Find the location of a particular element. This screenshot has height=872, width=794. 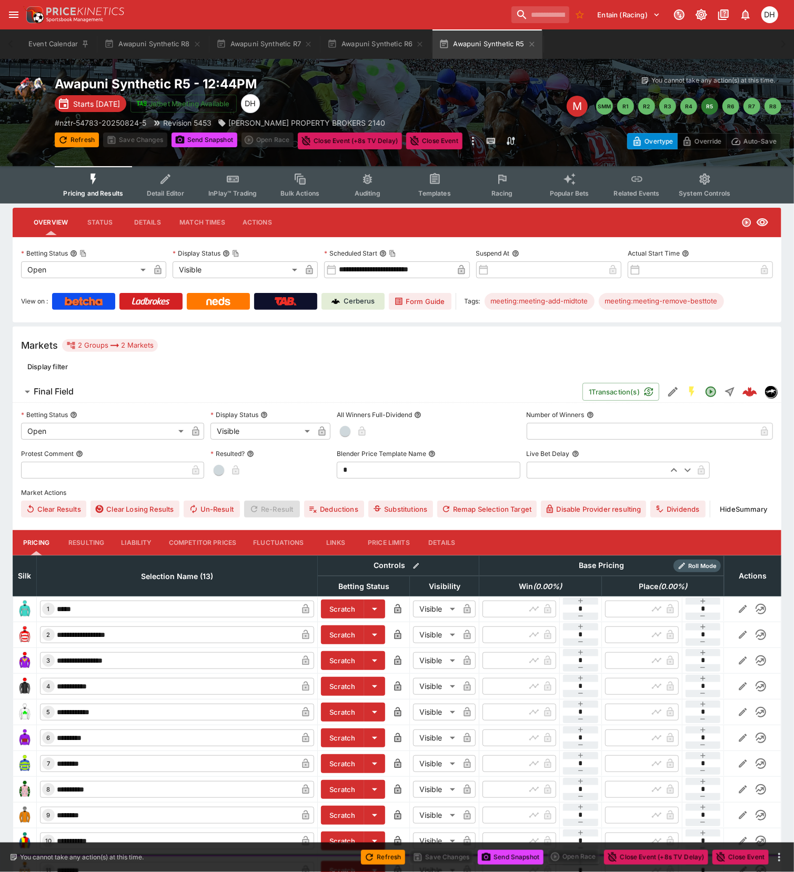

img: Neds is located at coordinates (218, 301).